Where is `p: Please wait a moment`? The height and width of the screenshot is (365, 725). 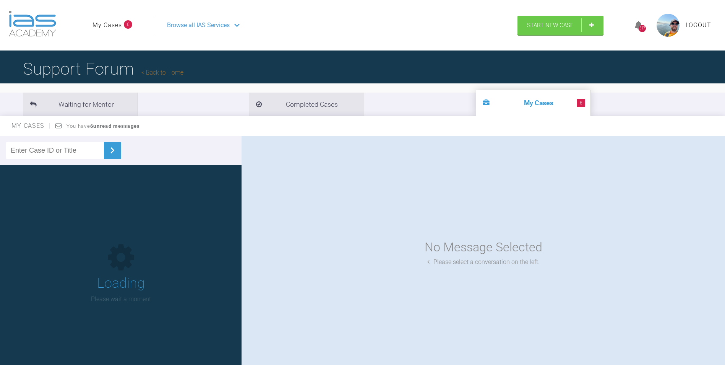 p: Please wait a moment is located at coordinates (121, 299).